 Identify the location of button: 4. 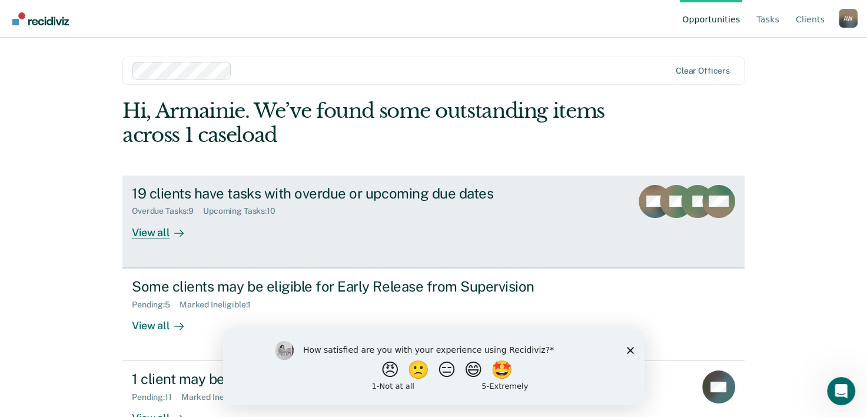
(251, 41).